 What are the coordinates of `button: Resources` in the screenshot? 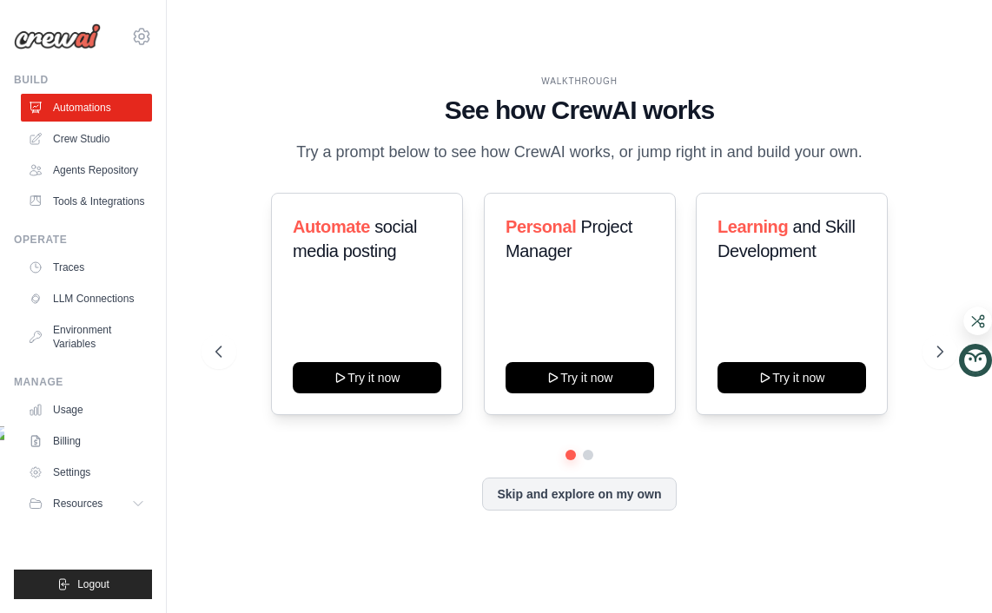 It's located at (86, 504).